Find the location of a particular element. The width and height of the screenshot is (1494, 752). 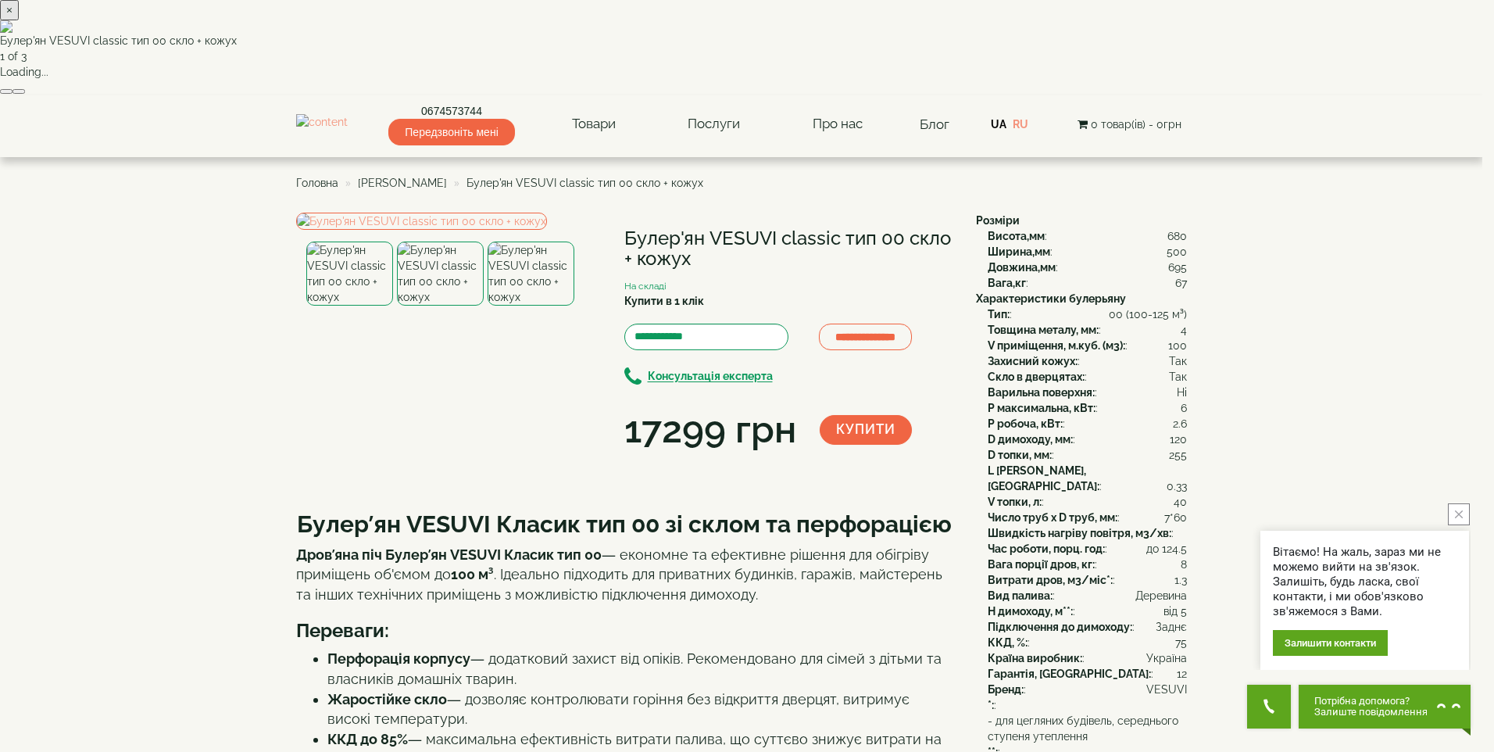

button: Chat button is located at coordinates (1384, 706).